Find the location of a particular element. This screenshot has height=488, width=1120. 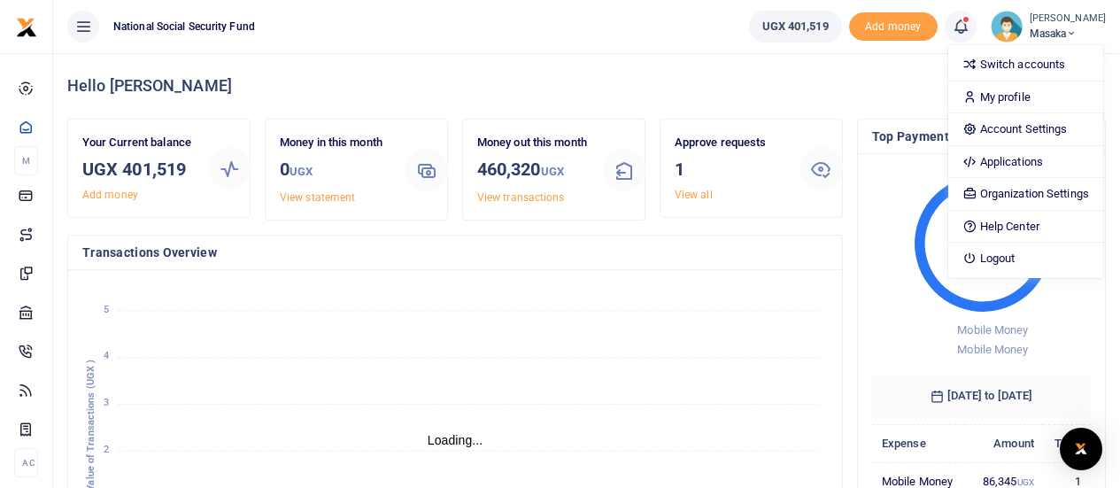

span: UGX 401,519 is located at coordinates (795, 27).